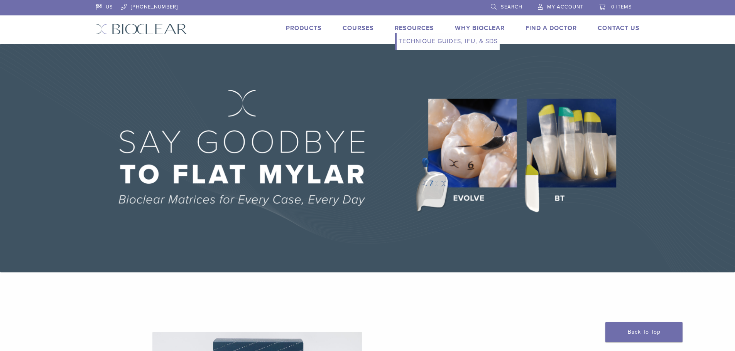 The height and width of the screenshot is (351, 735). What do you see at coordinates (565, 7) in the screenshot?
I see `span: My Account` at bounding box center [565, 7].